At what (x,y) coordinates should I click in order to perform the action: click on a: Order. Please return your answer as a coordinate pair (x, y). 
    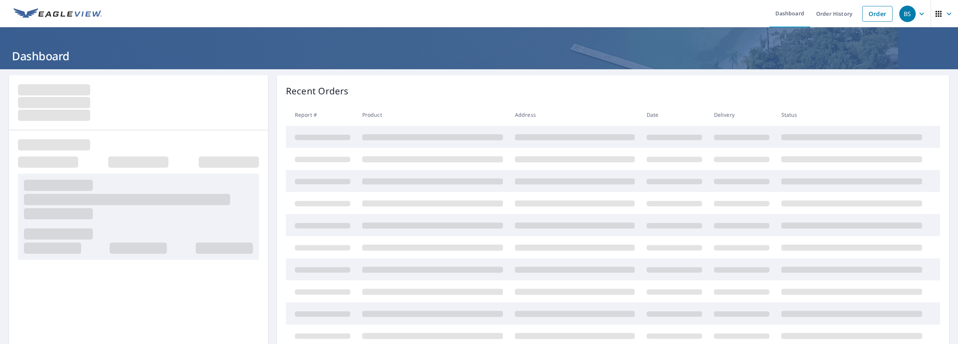
    Looking at the image, I should click on (877, 14).